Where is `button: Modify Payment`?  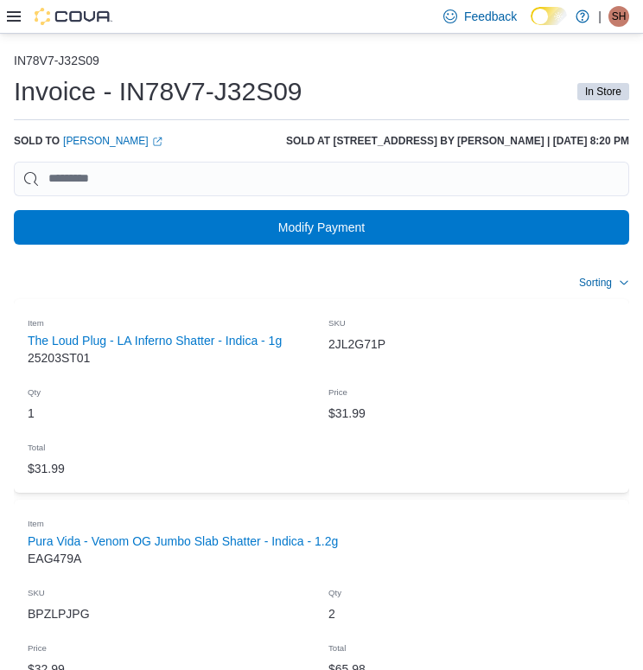 button: Modify Payment is located at coordinates (322, 227).